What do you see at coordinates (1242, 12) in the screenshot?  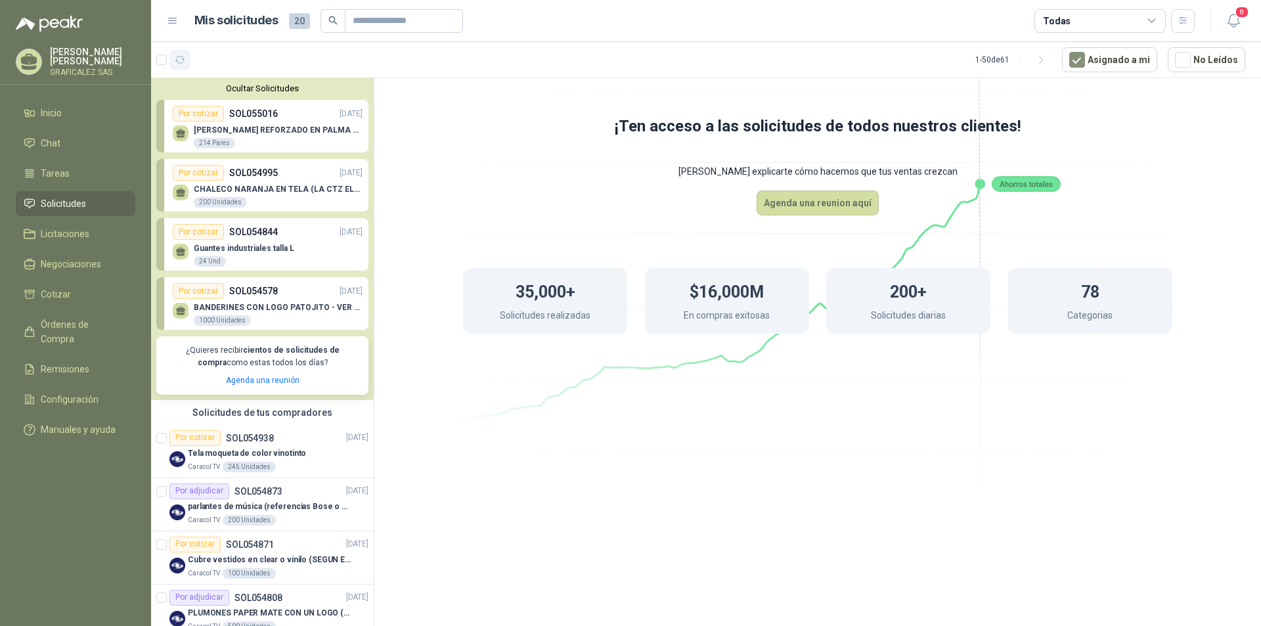 I see `span: 8` at bounding box center [1242, 12].